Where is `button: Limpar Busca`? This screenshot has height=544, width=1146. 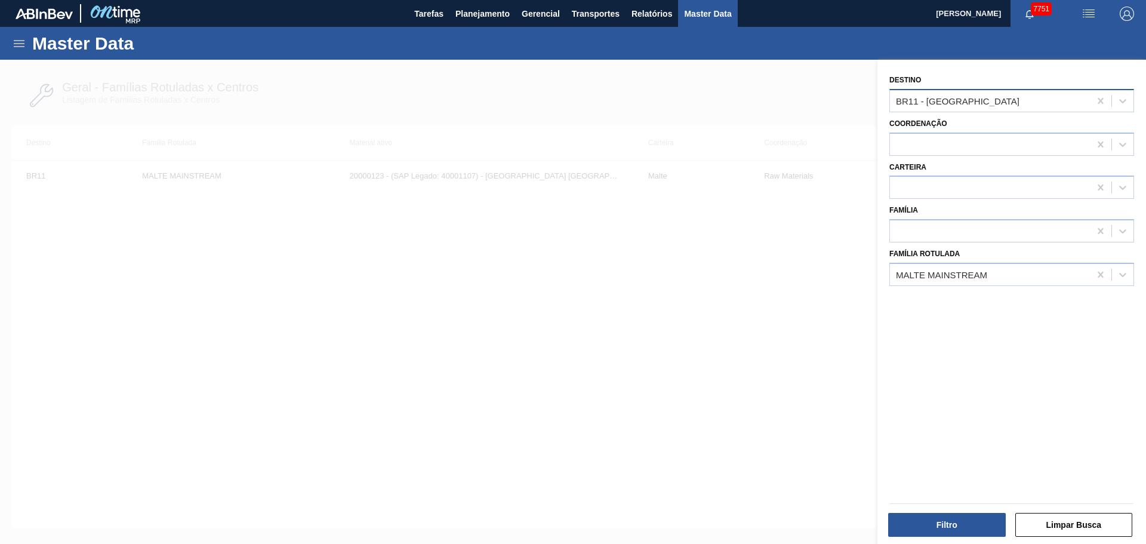 button: Limpar Busca is located at coordinates (1074, 525).